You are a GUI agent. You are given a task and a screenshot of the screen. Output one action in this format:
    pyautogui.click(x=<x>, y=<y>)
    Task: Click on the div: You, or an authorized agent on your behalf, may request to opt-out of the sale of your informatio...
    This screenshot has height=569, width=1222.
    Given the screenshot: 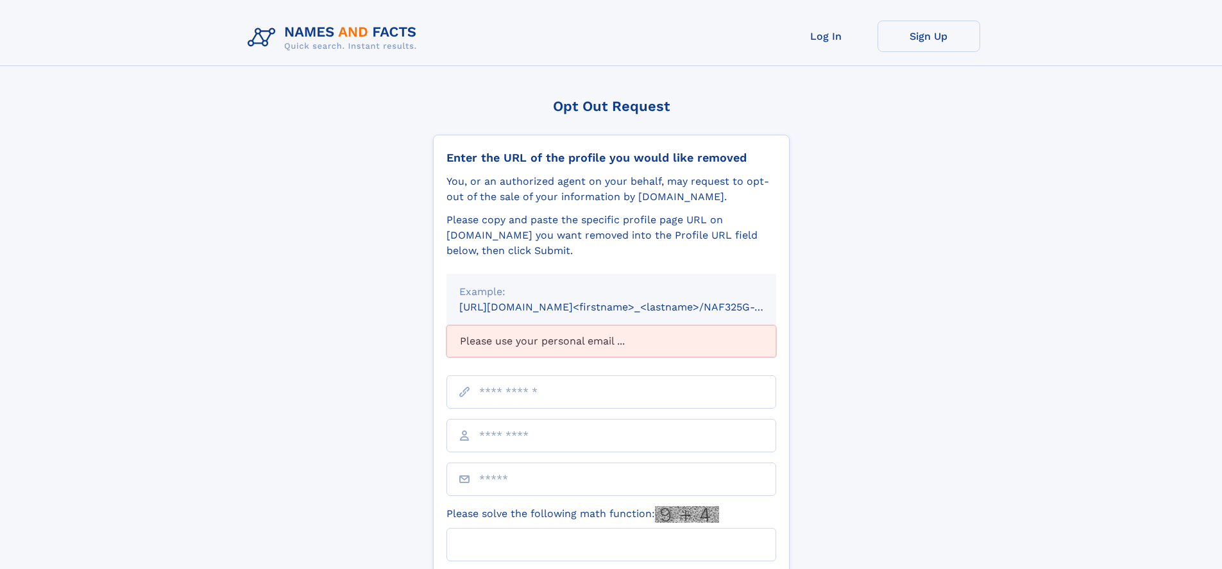 What is the action you would take?
    pyautogui.click(x=611, y=189)
    